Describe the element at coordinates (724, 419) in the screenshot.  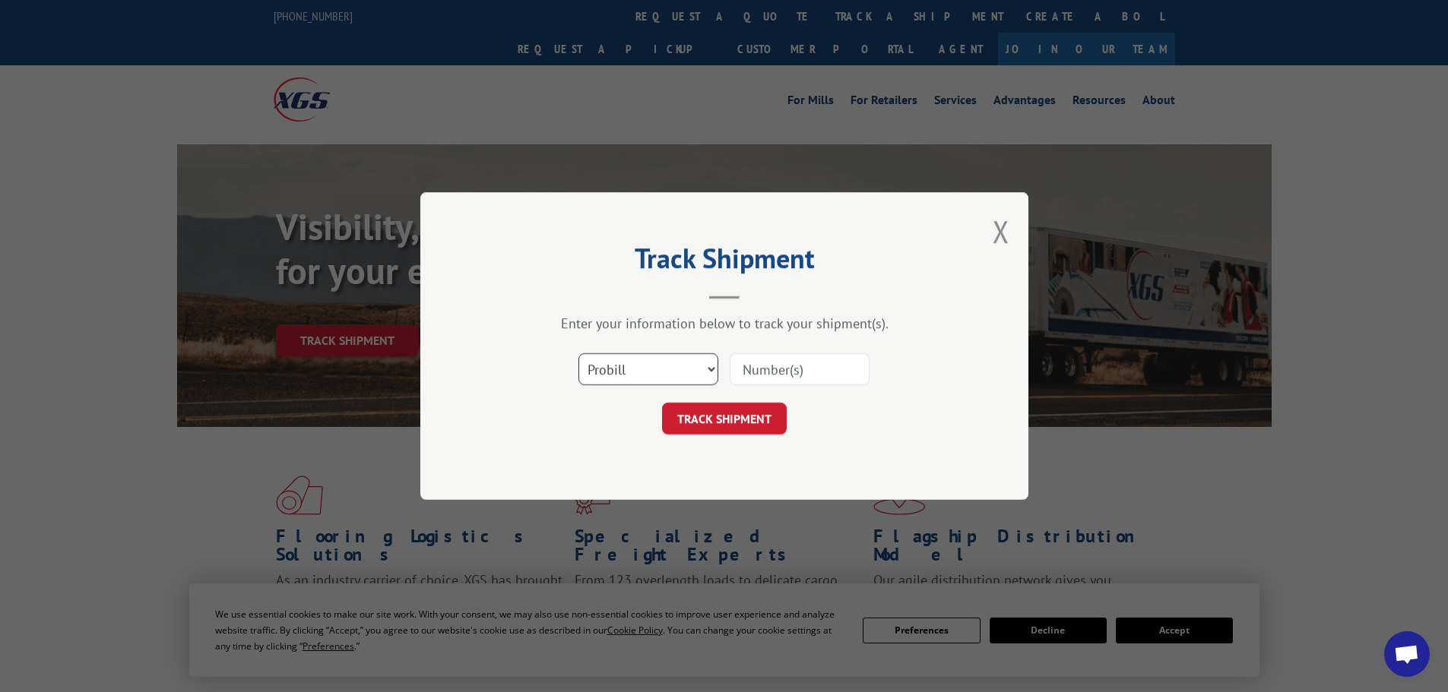
I see `button: TRACK SHIPMENT` at that location.